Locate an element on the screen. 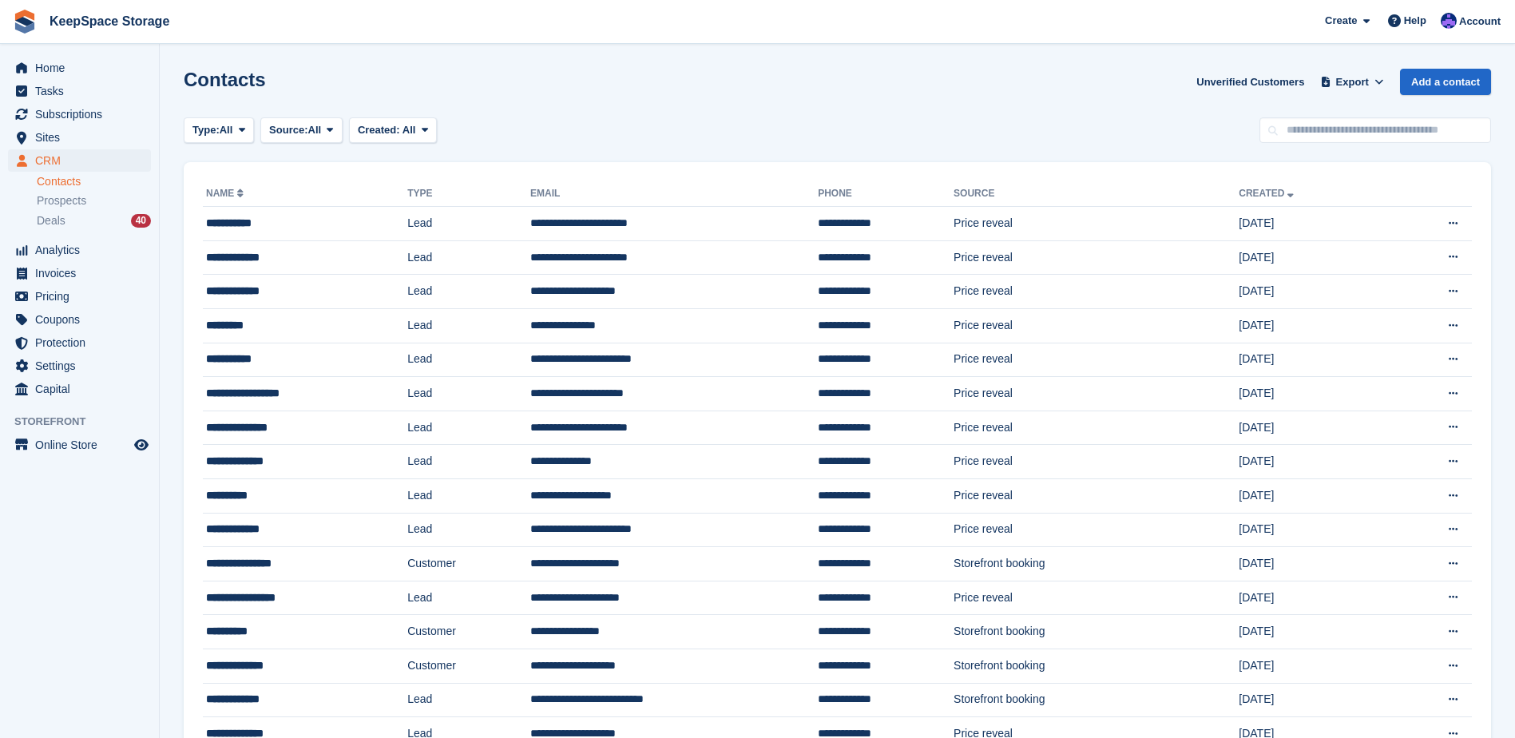  span: Protection is located at coordinates (83, 343).